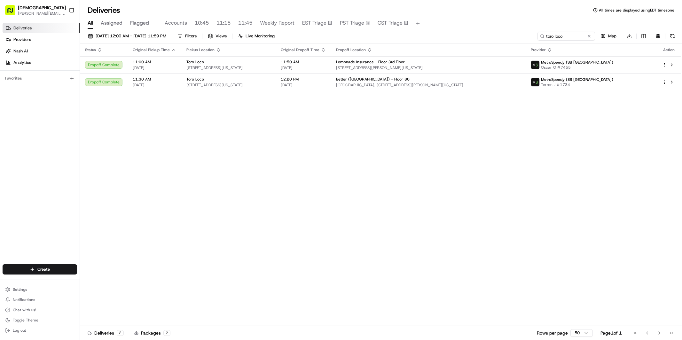 Image resolution: width=682 pixels, height=340 pixels. What do you see at coordinates (672, 36) in the screenshot?
I see `button: Refresh` at bounding box center [672, 36].